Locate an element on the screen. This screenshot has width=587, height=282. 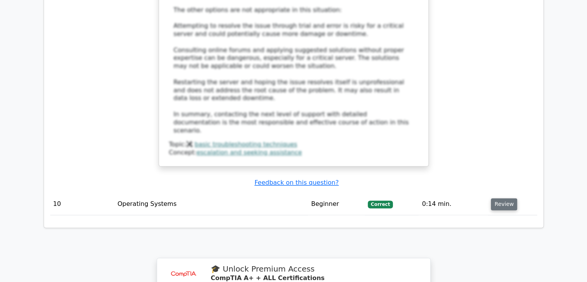
a: Feedback on this question? is located at coordinates (296, 182).